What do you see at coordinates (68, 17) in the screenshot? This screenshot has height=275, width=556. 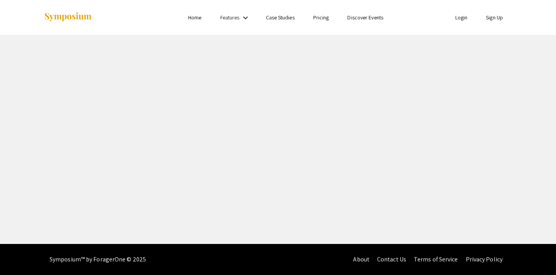 I see `img: Symposium by ForagerOne` at bounding box center [68, 17].